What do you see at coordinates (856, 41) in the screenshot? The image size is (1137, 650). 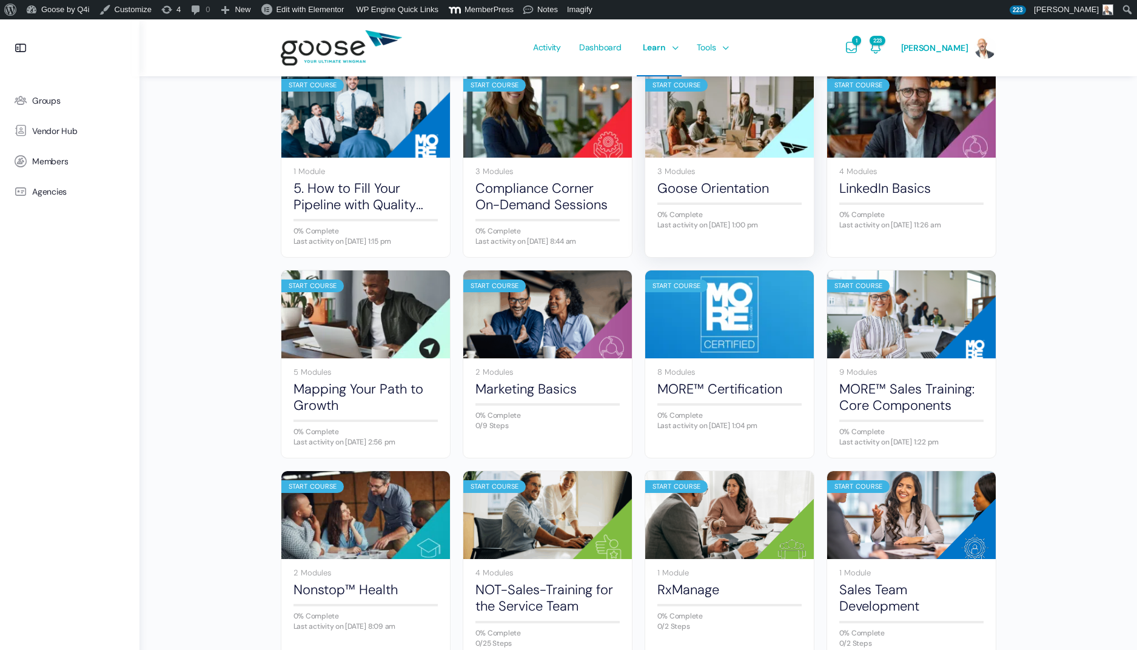 I see `span: 1` at bounding box center [856, 41].